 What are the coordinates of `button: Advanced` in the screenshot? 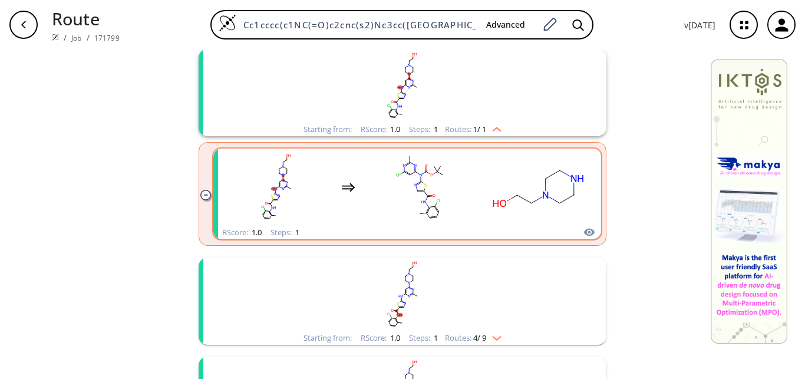 It's located at (506, 25).